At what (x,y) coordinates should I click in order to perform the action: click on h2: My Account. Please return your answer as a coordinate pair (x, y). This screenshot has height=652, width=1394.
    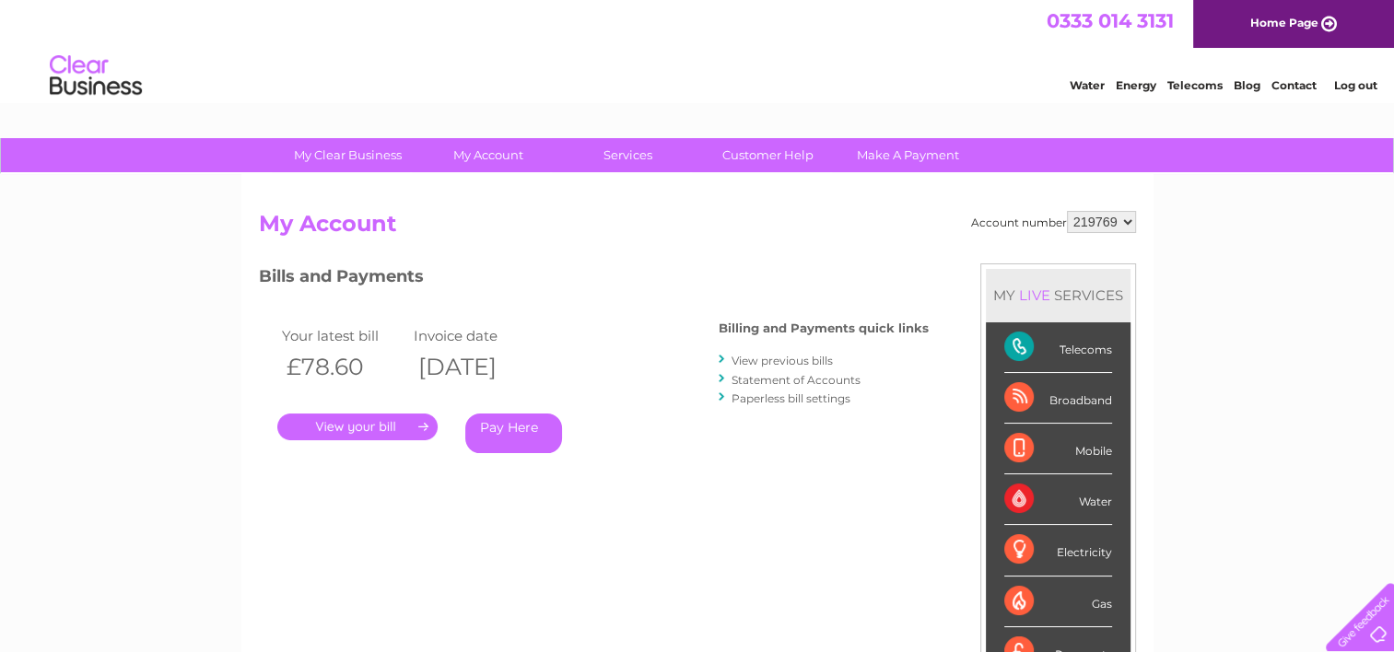
    Looking at the image, I should click on (697, 228).